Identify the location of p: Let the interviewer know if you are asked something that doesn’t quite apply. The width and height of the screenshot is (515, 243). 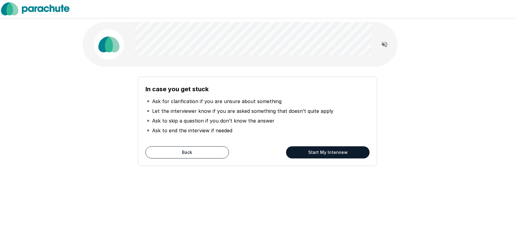
(243, 111).